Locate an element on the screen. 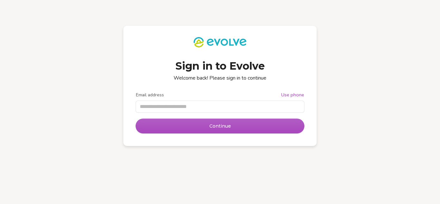 Image resolution: width=440 pixels, height=204 pixels. span: Continue is located at coordinates (220, 126).